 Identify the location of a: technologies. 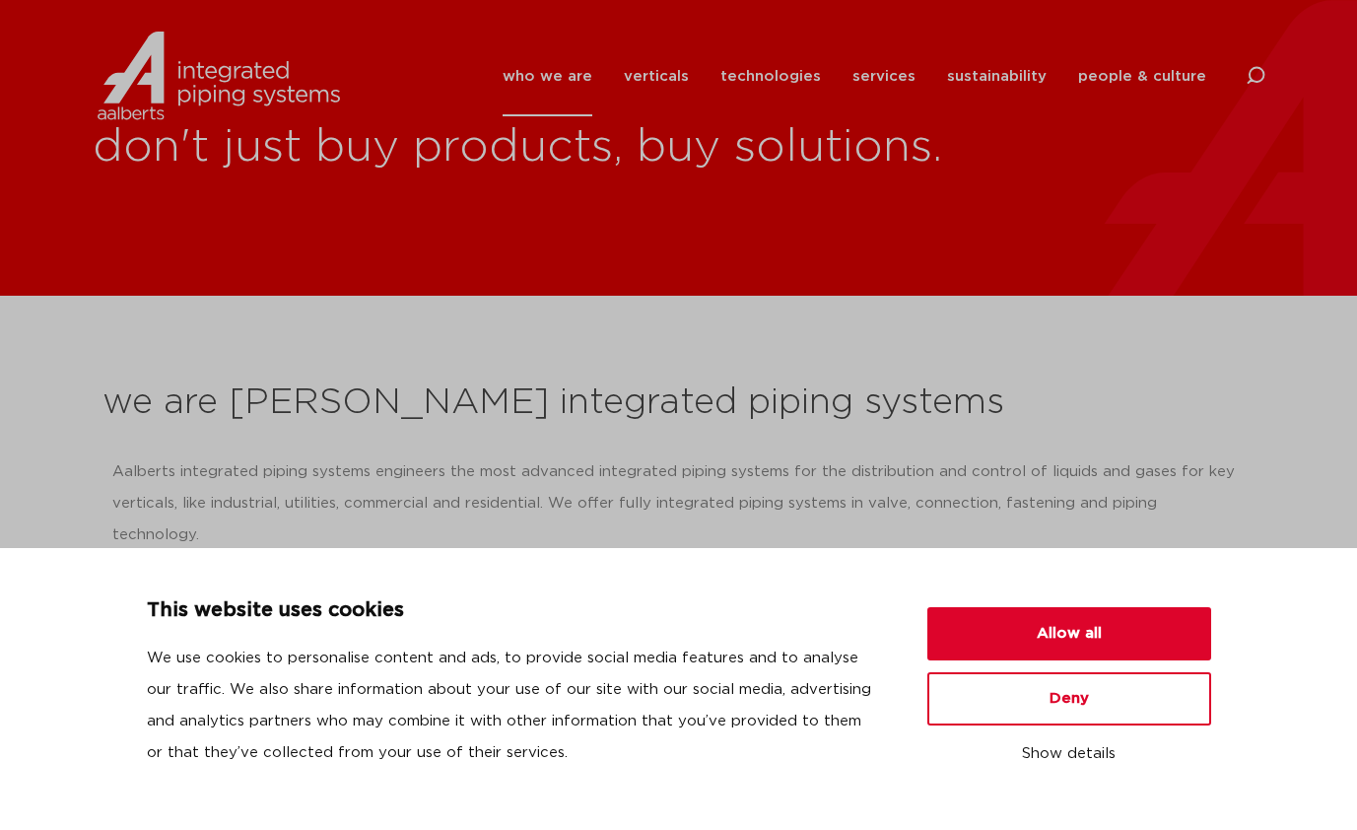
(771, 76).